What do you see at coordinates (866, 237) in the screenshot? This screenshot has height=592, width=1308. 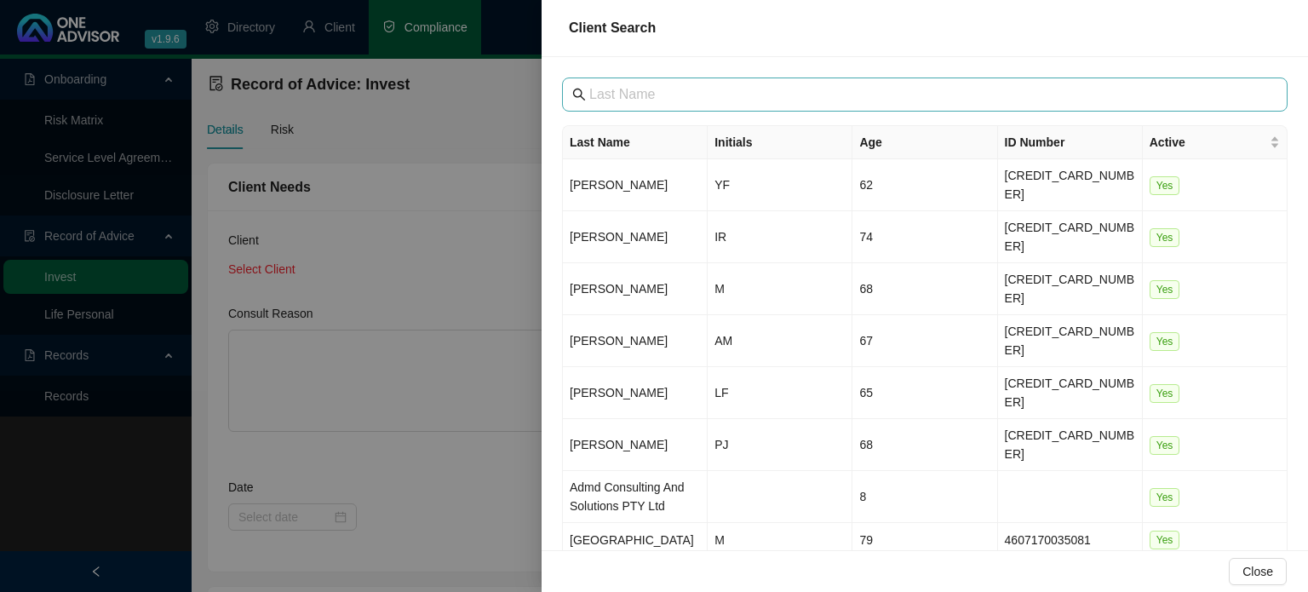 I see `span: 74` at bounding box center [866, 237].